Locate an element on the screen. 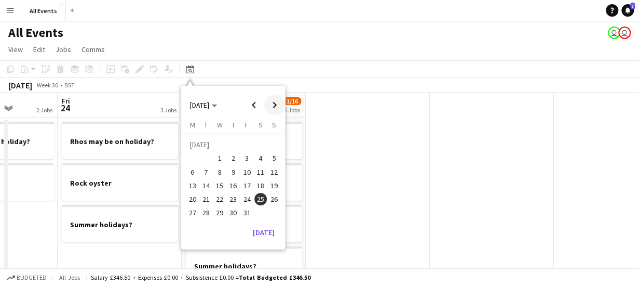 Image resolution: width=639 pixels, height=286 pixels. button: 12-07-2026 is located at coordinates (274, 172).